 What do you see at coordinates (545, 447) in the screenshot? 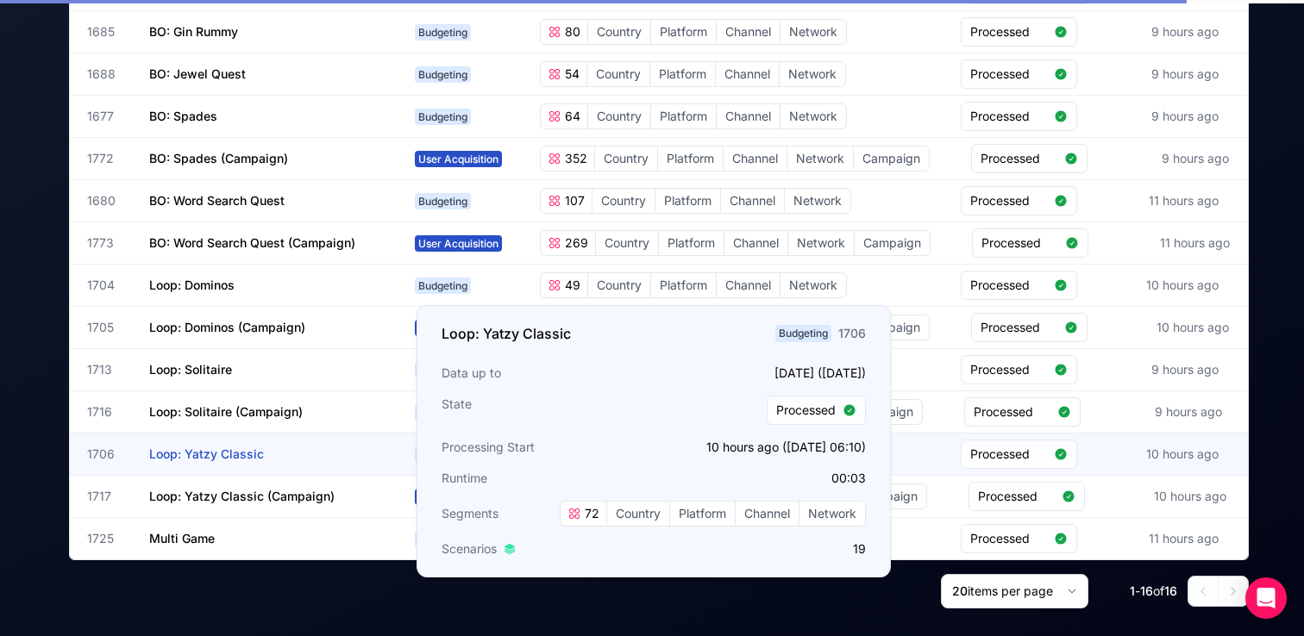
I see `h3: Processing Start` at bounding box center [545, 447].